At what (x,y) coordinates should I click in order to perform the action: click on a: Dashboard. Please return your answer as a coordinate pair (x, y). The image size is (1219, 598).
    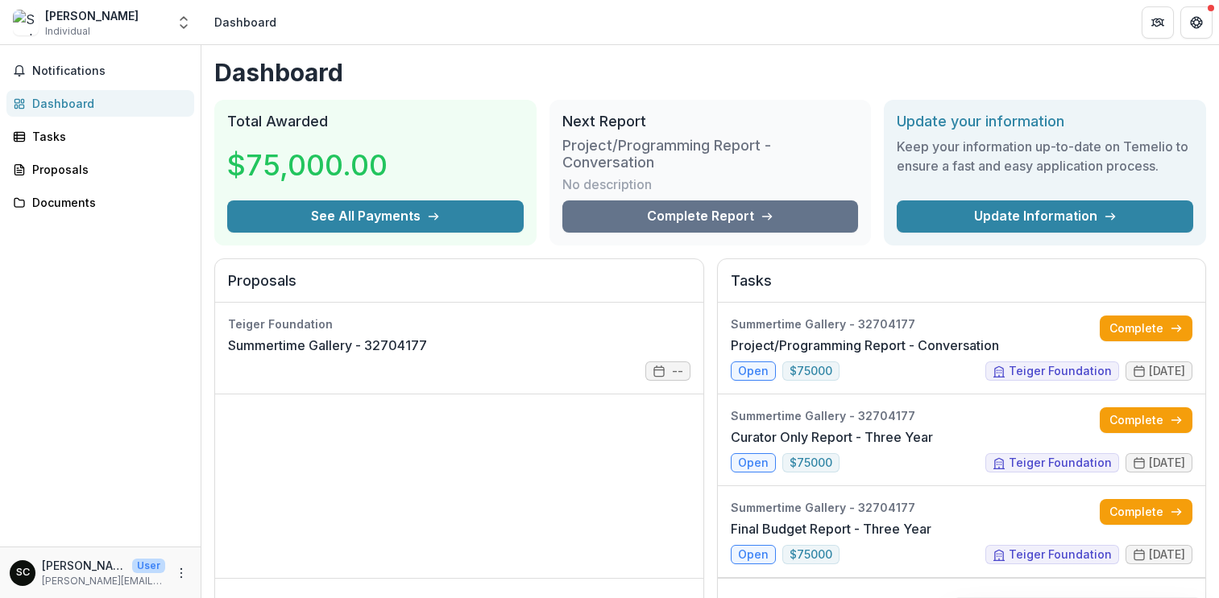
    Looking at the image, I should click on (100, 103).